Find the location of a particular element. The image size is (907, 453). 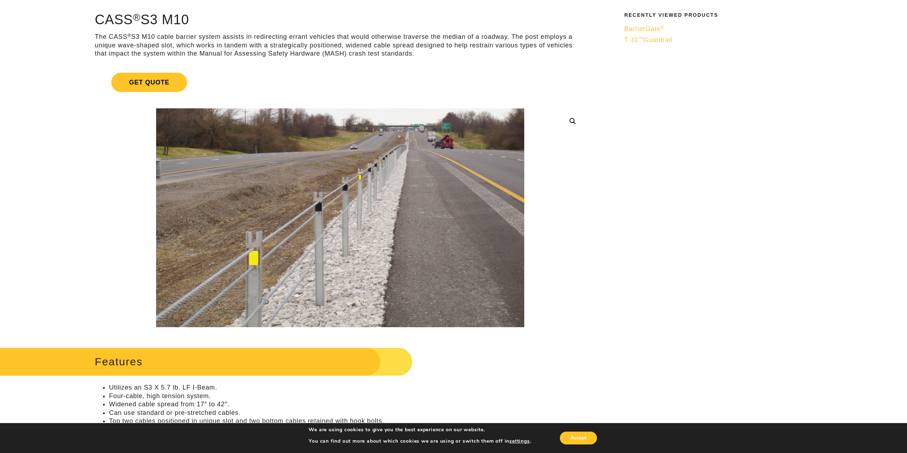

button: Accept is located at coordinates (578, 438).